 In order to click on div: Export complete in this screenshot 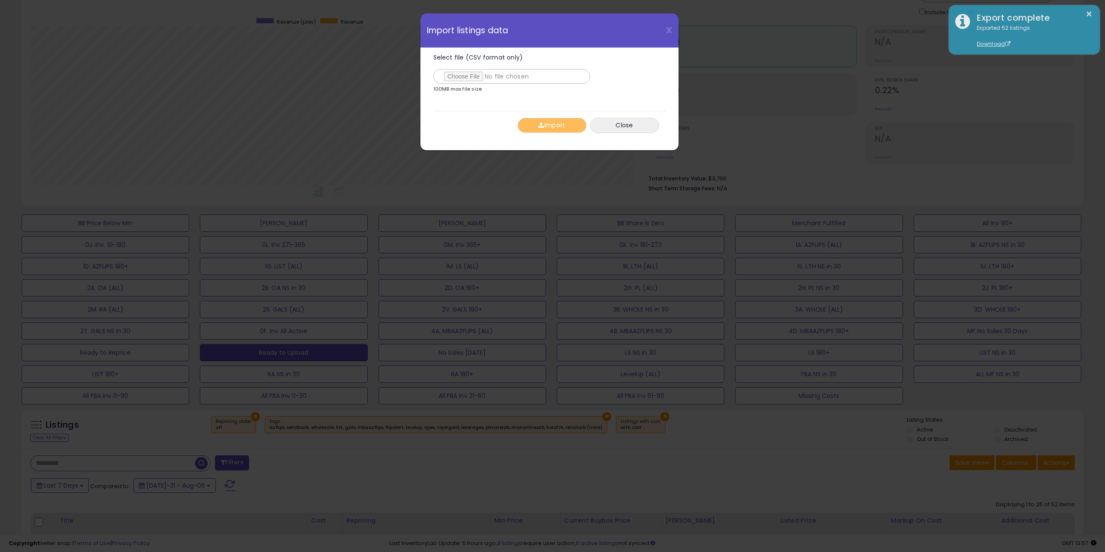, I will do `click(1032, 18)`.